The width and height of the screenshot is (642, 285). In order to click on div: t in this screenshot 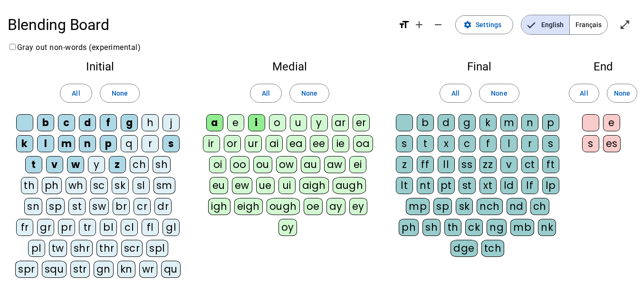, I will do `click(34, 164)`.